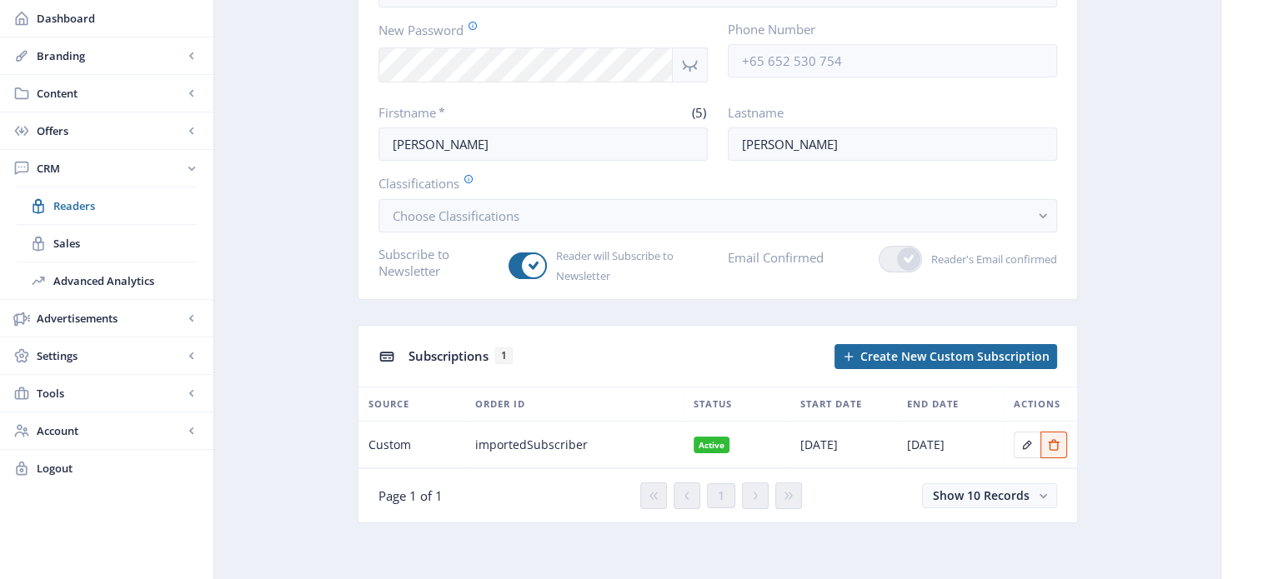  What do you see at coordinates (885, 29) in the screenshot?
I see `label: Phone Number` at bounding box center [885, 29].